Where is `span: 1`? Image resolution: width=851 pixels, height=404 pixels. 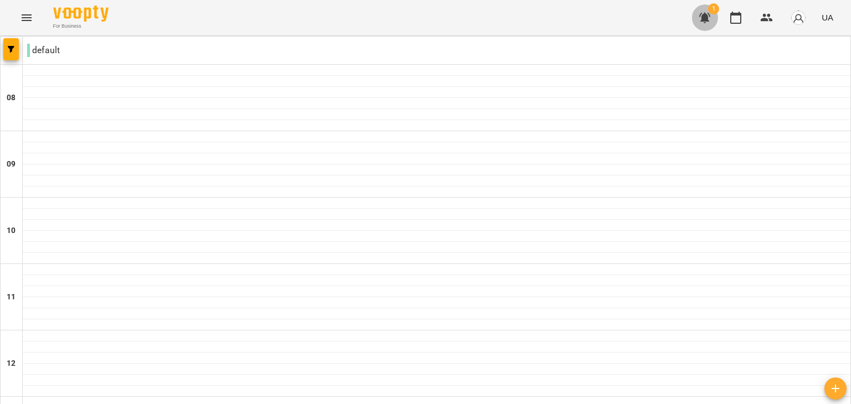 span: 1 is located at coordinates (713, 9).